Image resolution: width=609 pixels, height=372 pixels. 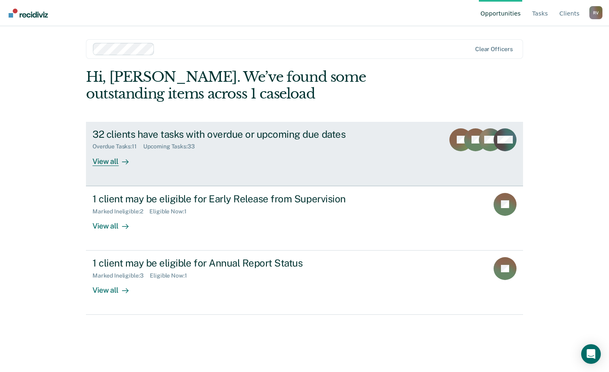 I want to click on div: R V, so click(x=596, y=13).